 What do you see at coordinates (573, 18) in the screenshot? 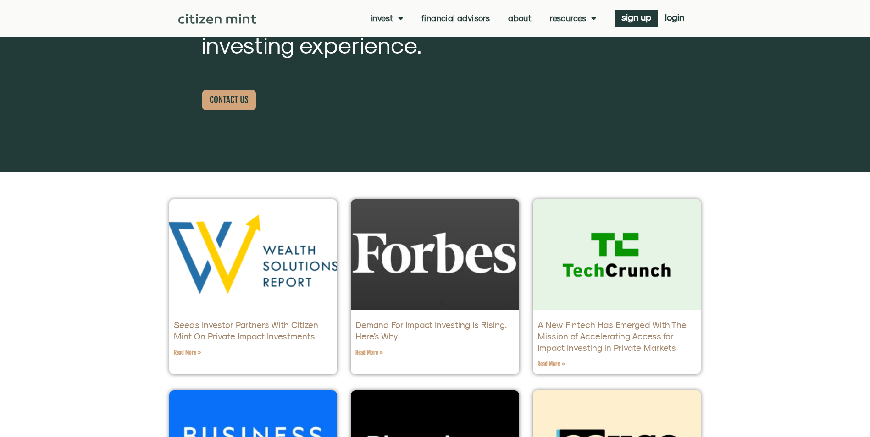
I see `a: Resources` at bounding box center [573, 18].